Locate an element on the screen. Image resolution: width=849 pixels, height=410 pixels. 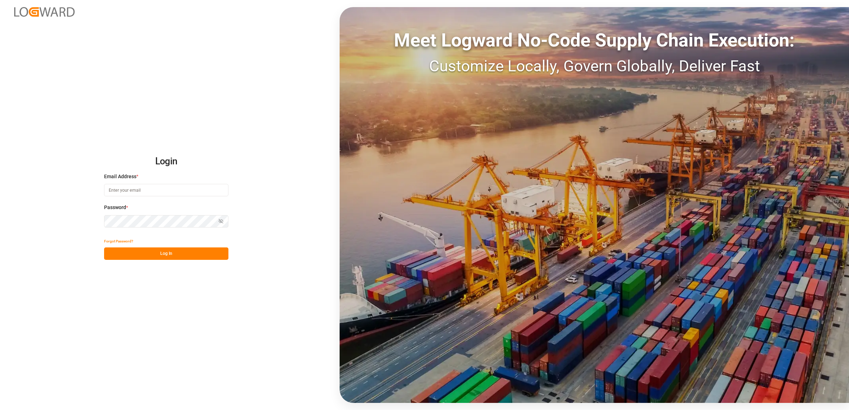
img: Logward_new_orange.png is located at coordinates (44, 12).